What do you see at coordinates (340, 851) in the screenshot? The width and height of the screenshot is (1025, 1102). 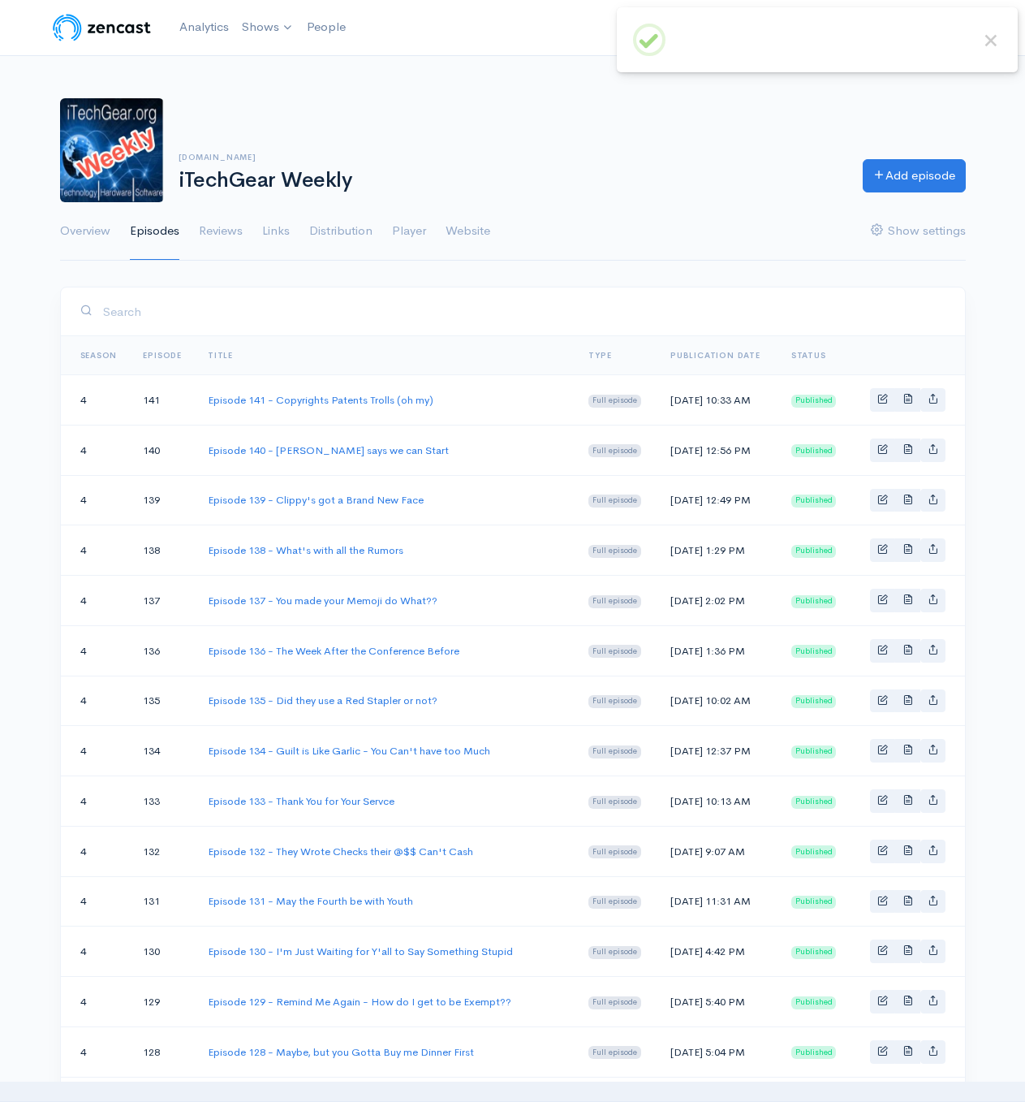 I see `a: Episode 132 - They Wrote Checks their @$$ Can't Cash` at bounding box center [340, 851].